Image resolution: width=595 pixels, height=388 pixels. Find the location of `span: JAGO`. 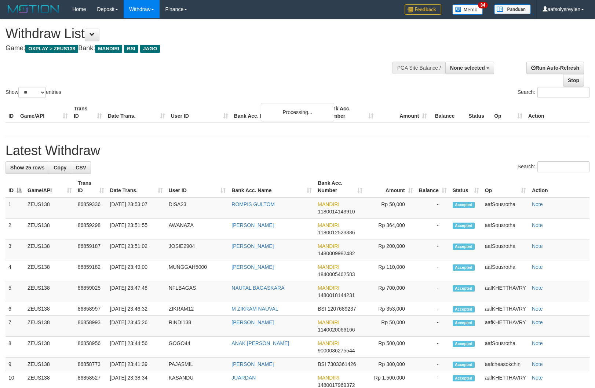

span: JAGO is located at coordinates (150, 49).